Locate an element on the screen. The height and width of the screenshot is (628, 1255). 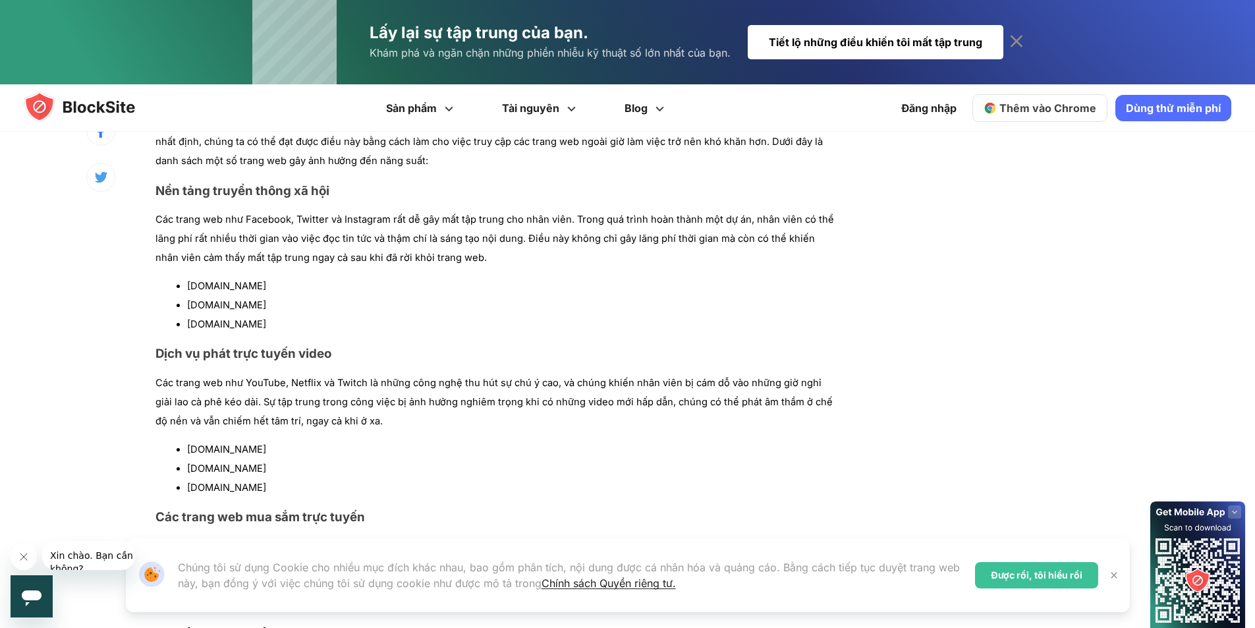
img: chrome-icon.svg is located at coordinates (990, 108).